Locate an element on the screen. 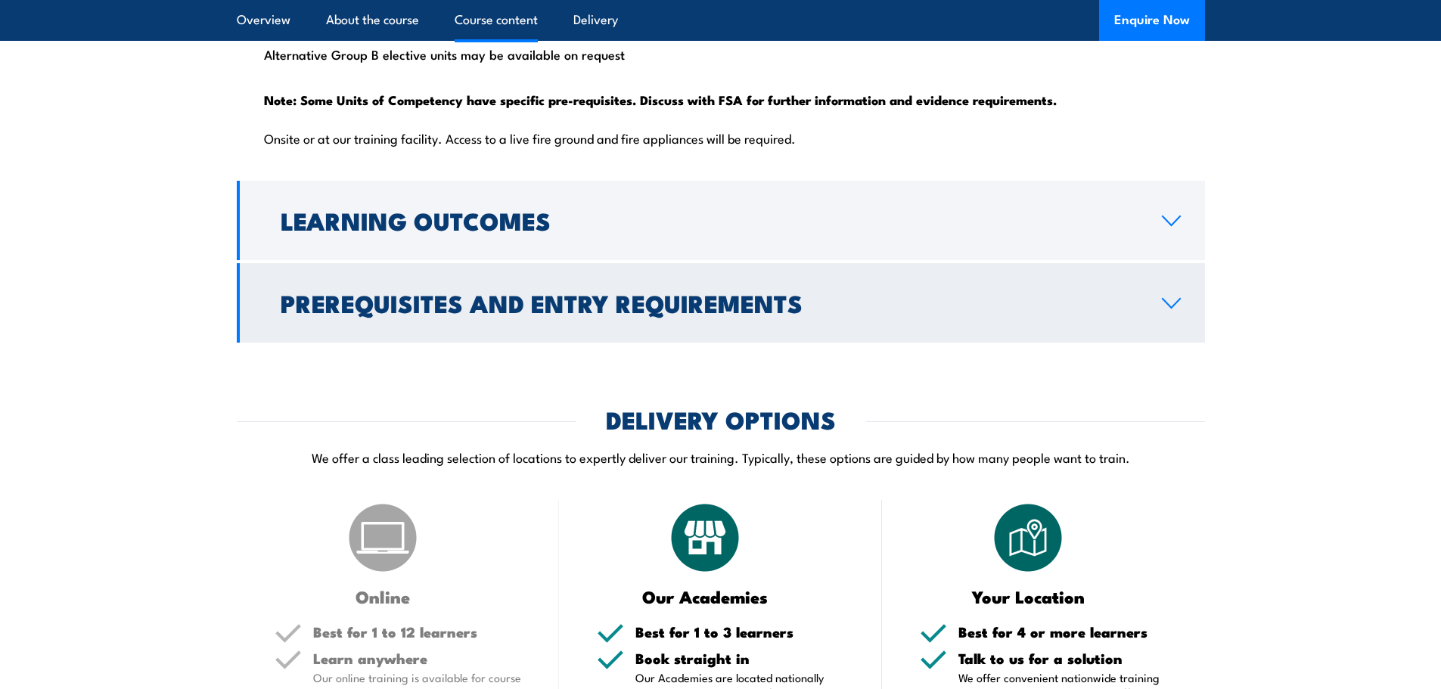  p: Onsite or at our training facility. Access to a live fire ground and fire appliances will be requ... is located at coordinates (721, 138).